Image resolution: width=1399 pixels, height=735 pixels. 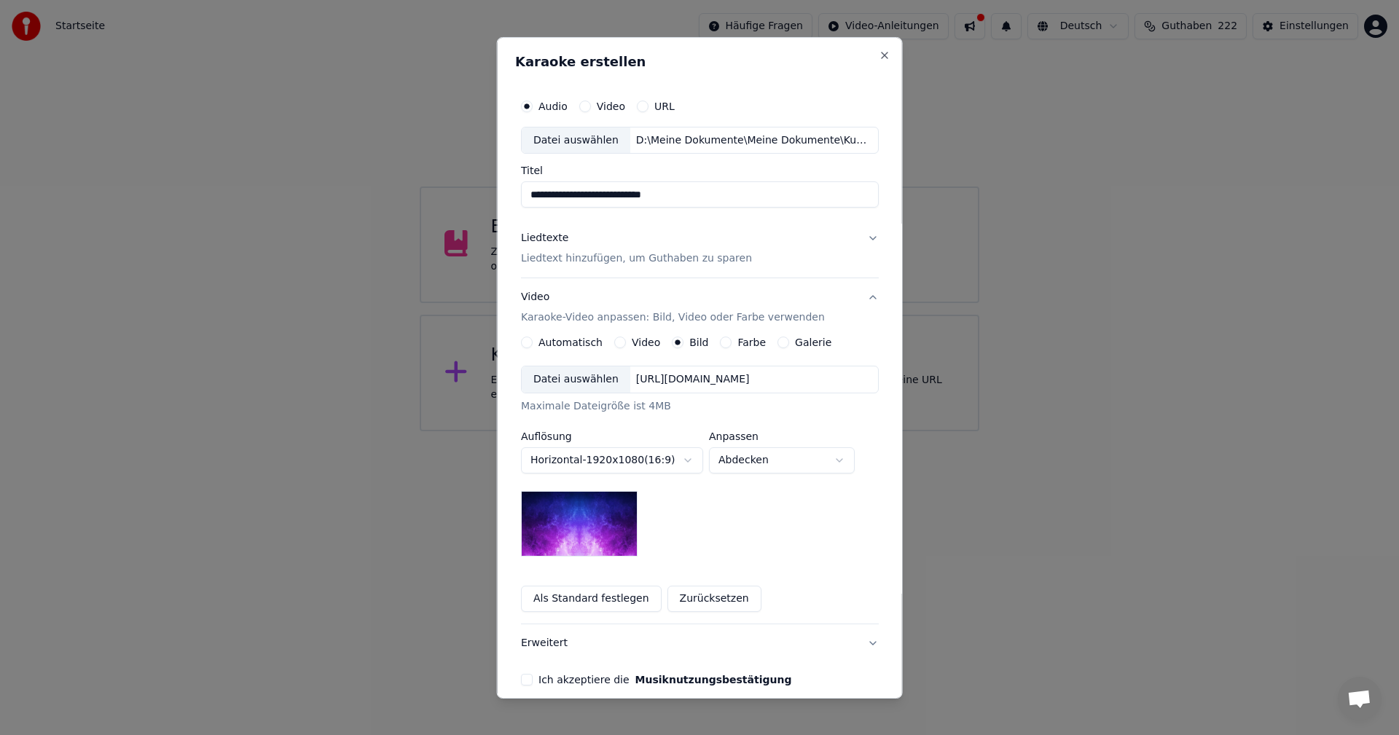 I want to click on button: Erweitert, so click(x=700, y=643).